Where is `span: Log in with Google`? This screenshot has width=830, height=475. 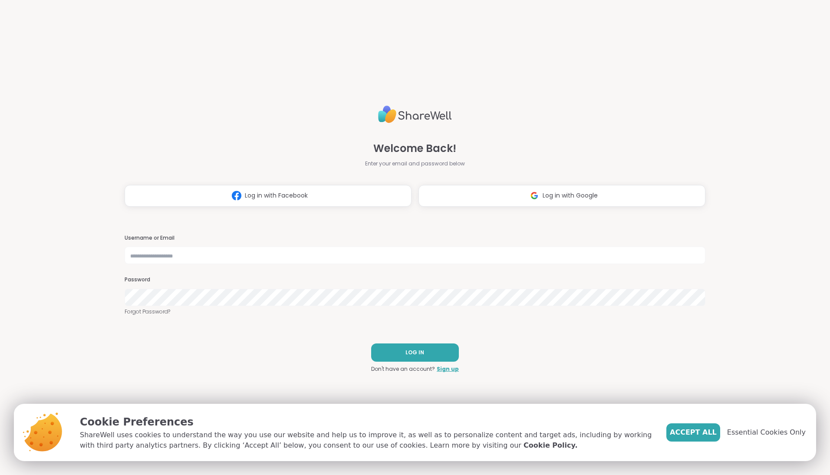 span: Log in with Google is located at coordinates (570, 195).